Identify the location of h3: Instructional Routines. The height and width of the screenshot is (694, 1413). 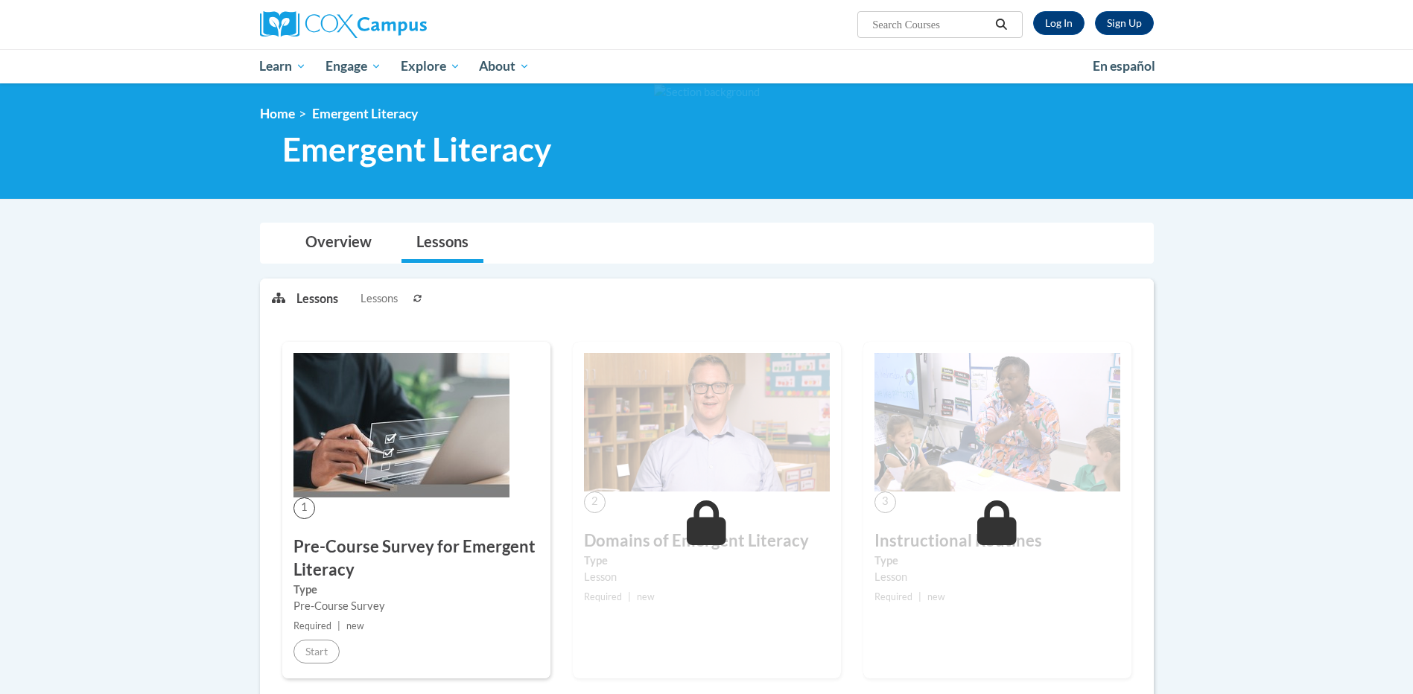
(998, 541).